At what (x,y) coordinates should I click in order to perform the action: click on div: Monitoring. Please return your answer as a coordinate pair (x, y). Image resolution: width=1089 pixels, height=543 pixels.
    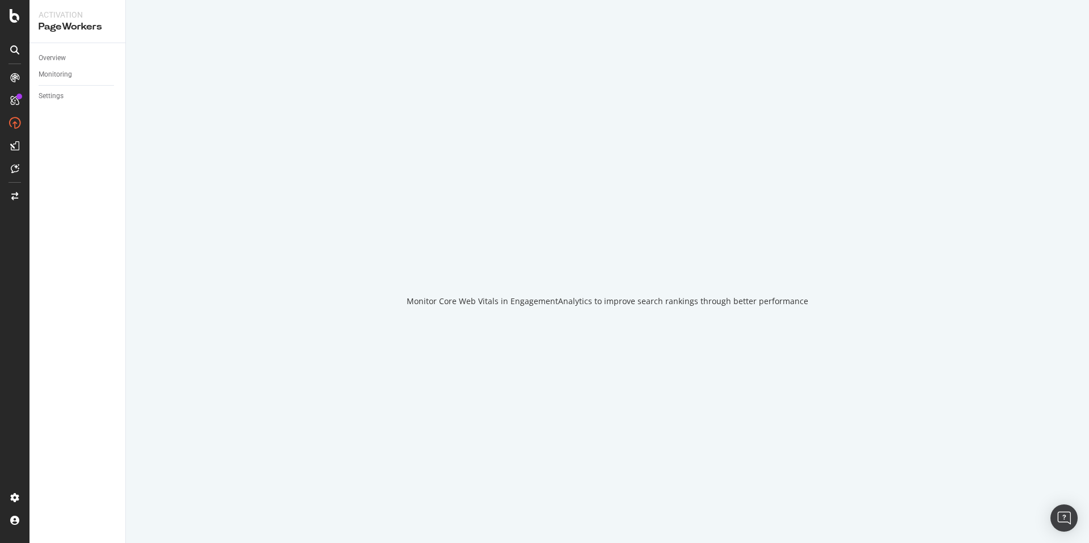
    Looking at the image, I should click on (55, 74).